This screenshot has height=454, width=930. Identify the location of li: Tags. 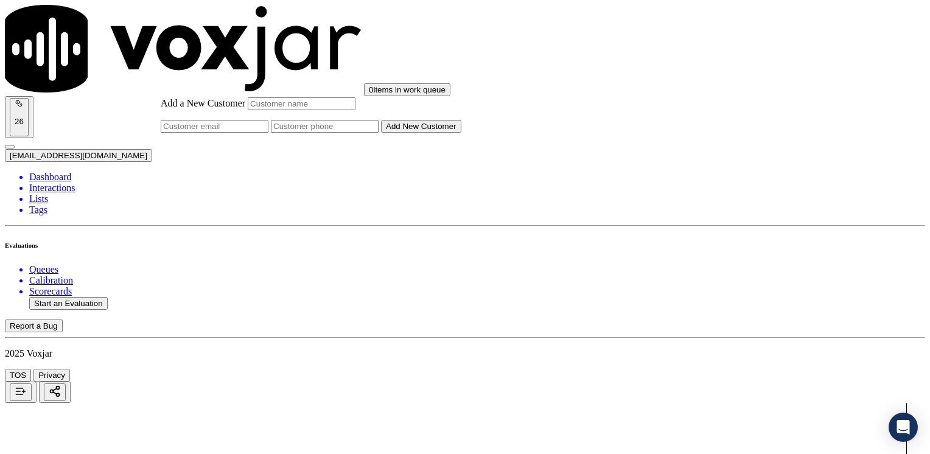
(477, 210).